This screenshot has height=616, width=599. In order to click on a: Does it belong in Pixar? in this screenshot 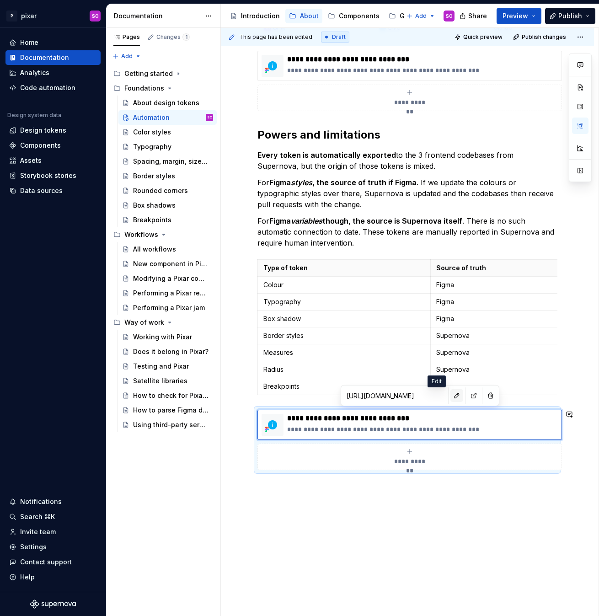, I will do `click(167, 352)`.